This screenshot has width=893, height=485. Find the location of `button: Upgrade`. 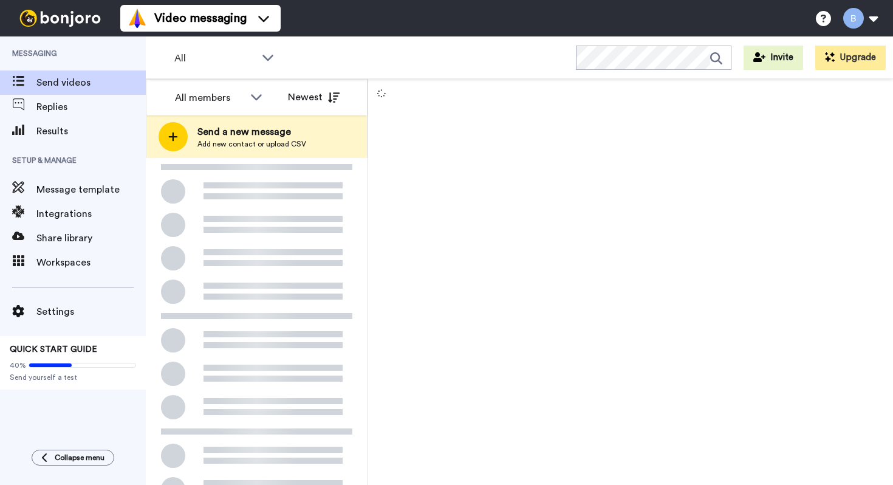

button: Upgrade is located at coordinates (851, 58).